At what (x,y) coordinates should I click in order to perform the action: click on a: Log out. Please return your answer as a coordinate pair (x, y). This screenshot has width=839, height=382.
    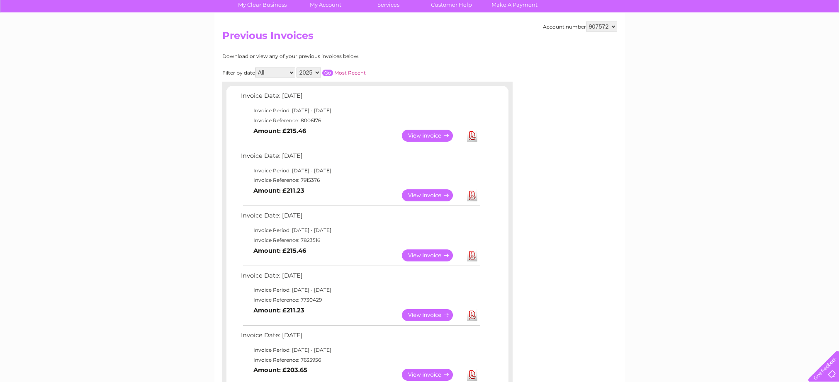
    Looking at the image, I should click on (821, 38).